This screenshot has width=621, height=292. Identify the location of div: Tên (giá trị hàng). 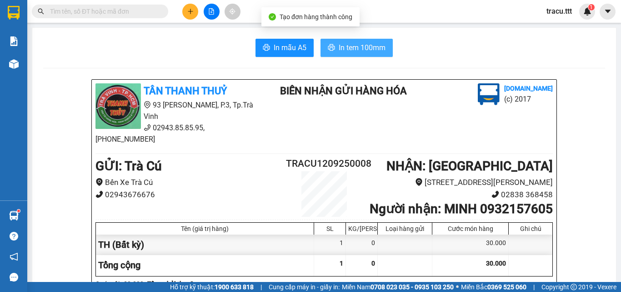
(205, 228).